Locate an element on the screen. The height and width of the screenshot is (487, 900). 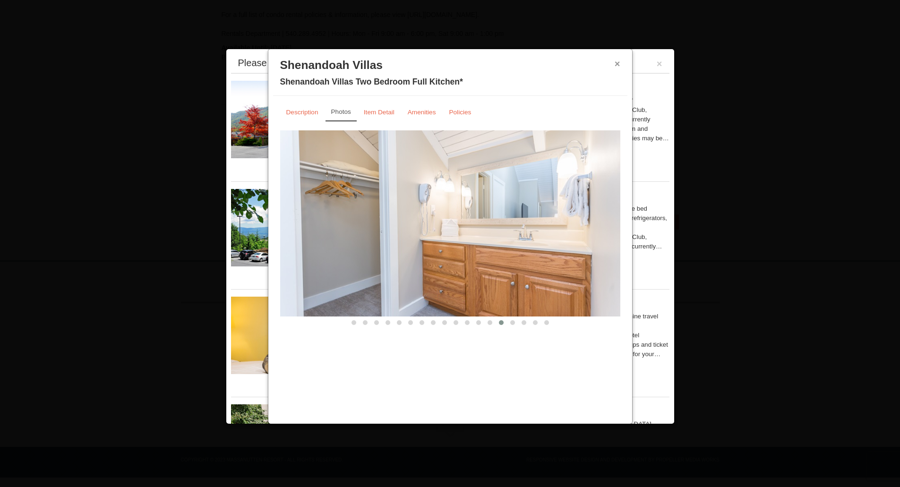
a: Amenities is located at coordinates (422, 112).